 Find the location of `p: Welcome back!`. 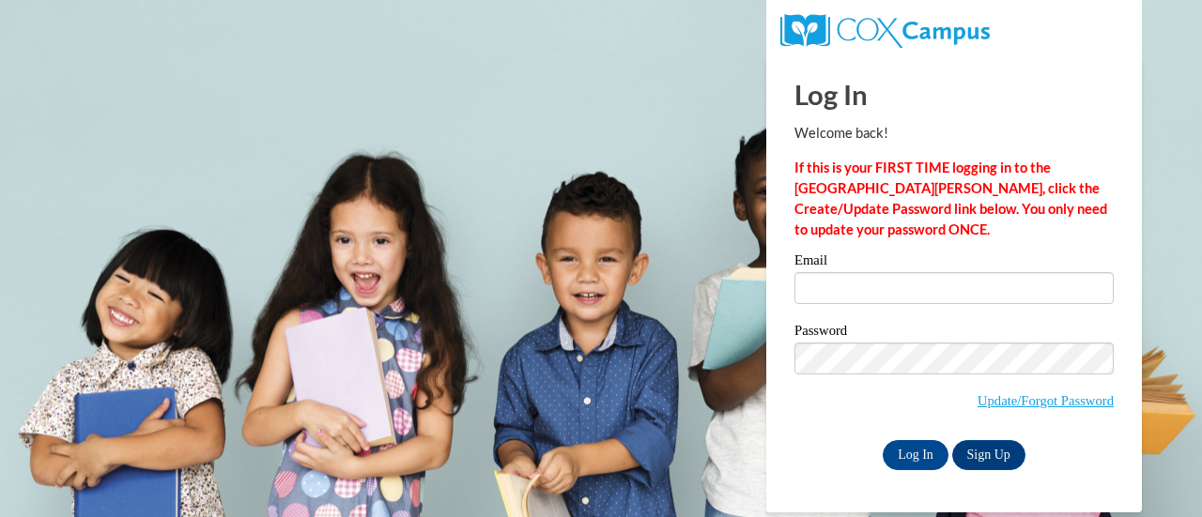

p: Welcome back! is located at coordinates (954, 133).